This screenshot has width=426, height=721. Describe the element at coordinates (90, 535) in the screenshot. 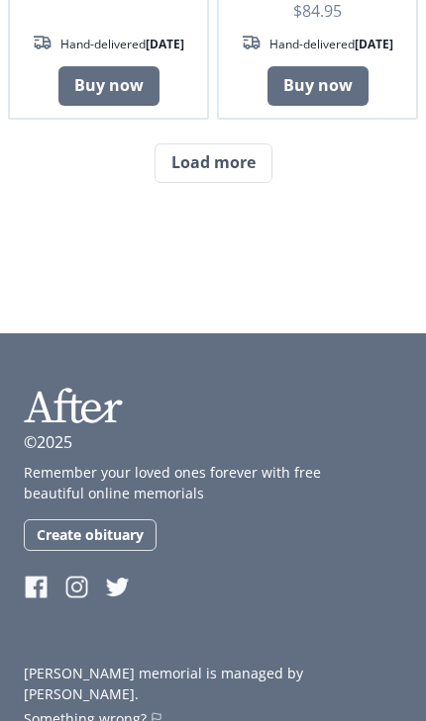

I see `a: Create obituary` at that location.